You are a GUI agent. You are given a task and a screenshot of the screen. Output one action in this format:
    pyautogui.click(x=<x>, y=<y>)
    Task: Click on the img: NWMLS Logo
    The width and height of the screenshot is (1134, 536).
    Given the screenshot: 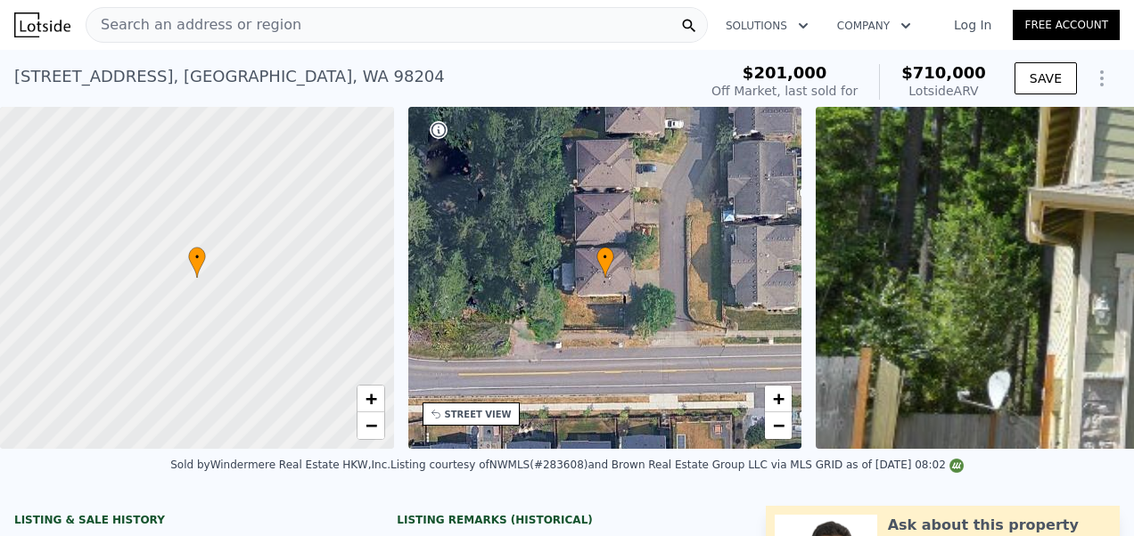 What is the action you would take?
    pyautogui.click(x=956, y=466)
    